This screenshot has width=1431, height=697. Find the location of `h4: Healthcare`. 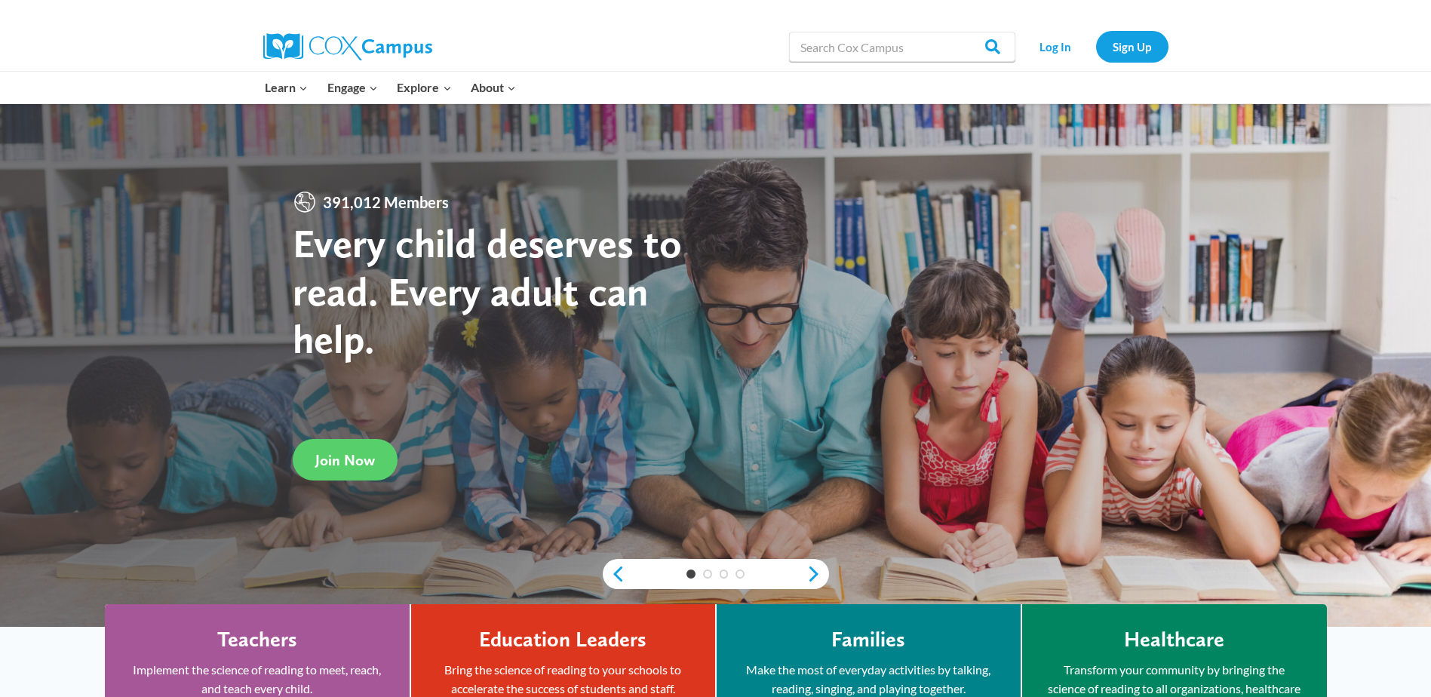

h4: Healthcare is located at coordinates (1174, 640).